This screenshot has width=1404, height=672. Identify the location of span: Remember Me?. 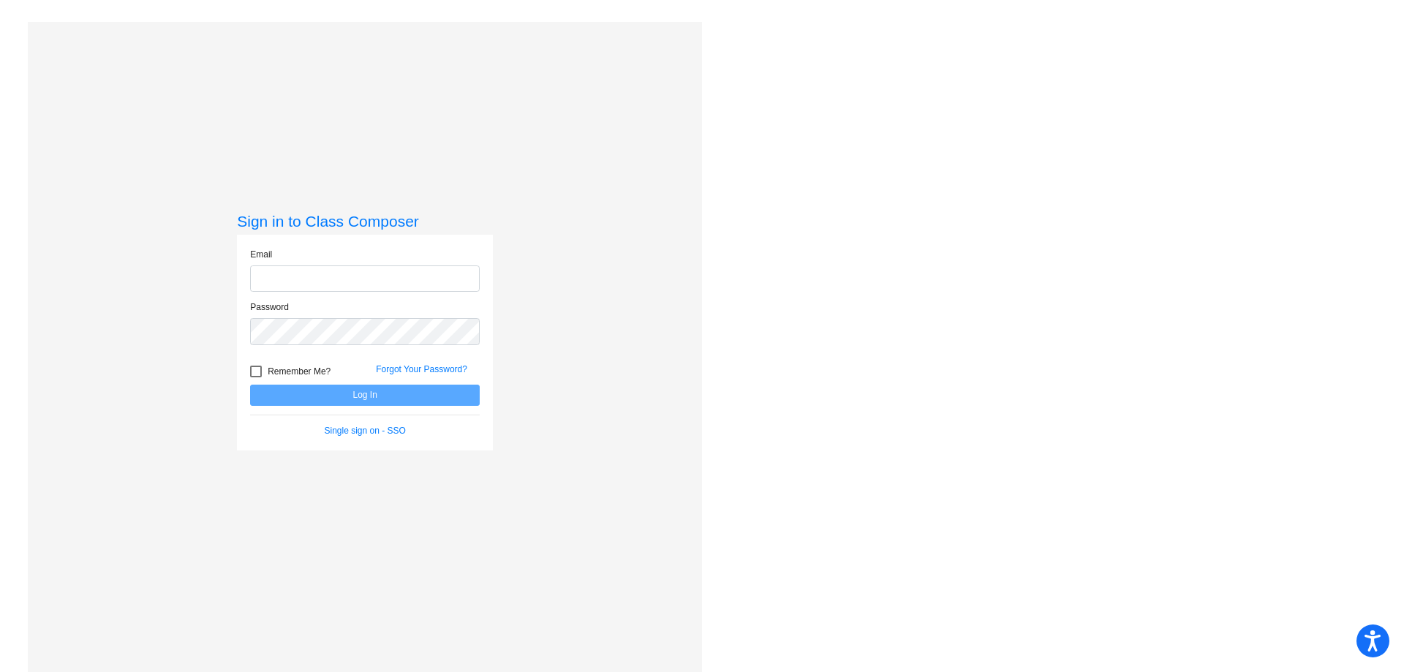
(299, 371).